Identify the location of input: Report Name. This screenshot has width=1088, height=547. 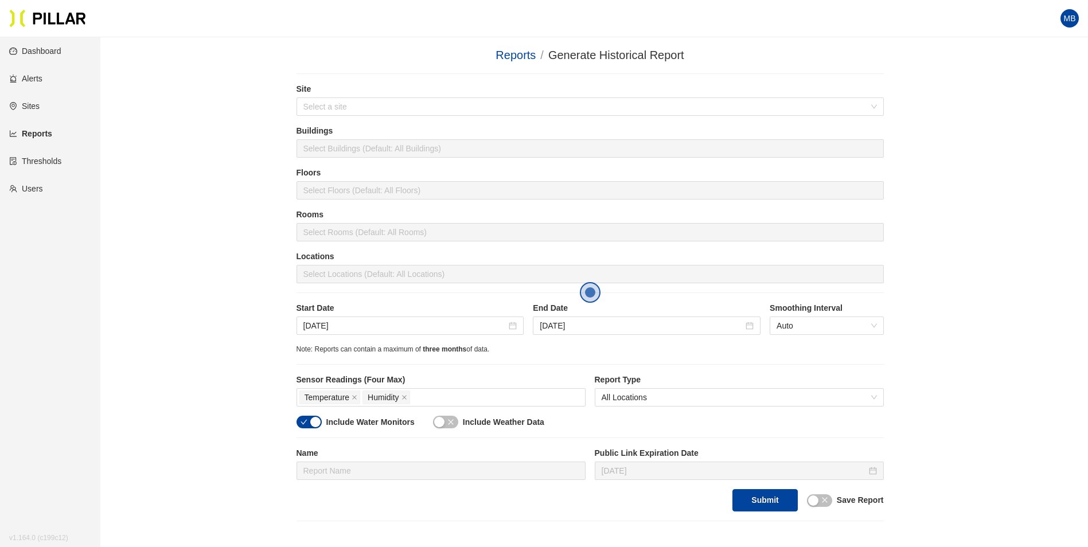
(441, 471).